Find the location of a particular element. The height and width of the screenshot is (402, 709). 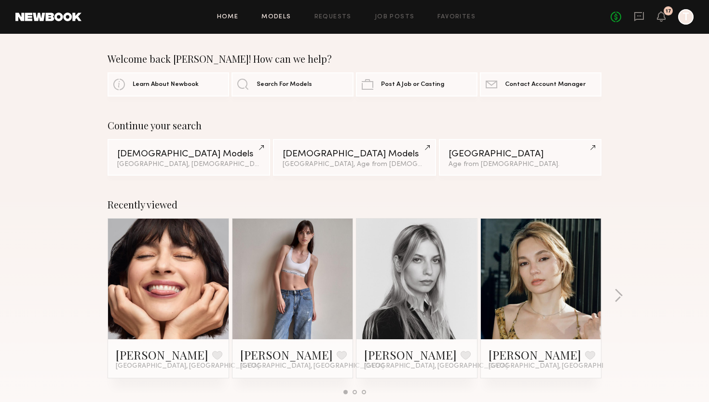

div: Continue your search is located at coordinates (355, 125).